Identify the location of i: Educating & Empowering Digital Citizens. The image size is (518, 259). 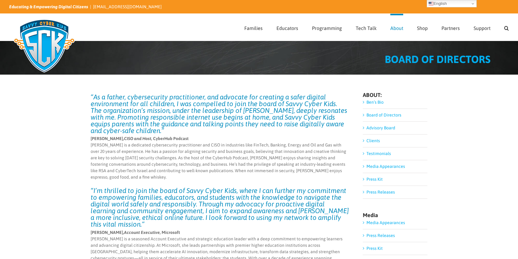
(49, 7).